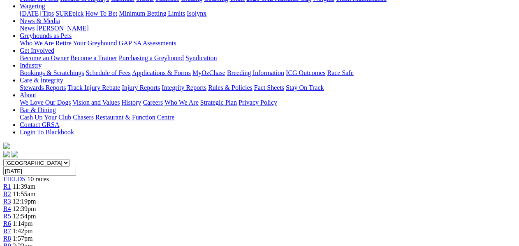 The image size is (519, 246). Describe the element at coordinates (23, 230) in the screenshot. I see `span: 1:42pm` at that location.